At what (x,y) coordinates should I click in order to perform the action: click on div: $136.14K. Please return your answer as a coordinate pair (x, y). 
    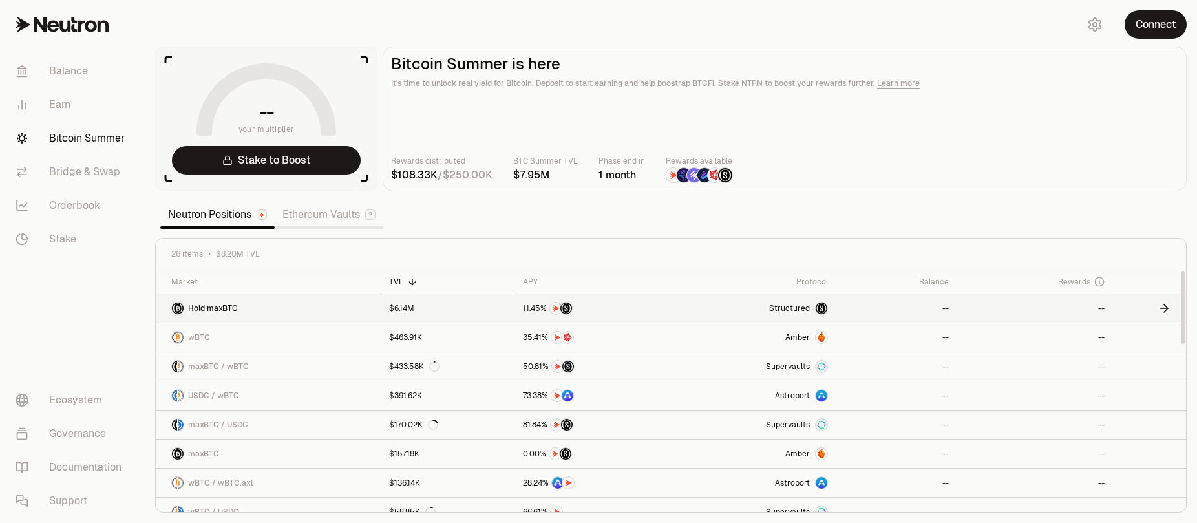
    Looking at the image, I should click on (405, 483).